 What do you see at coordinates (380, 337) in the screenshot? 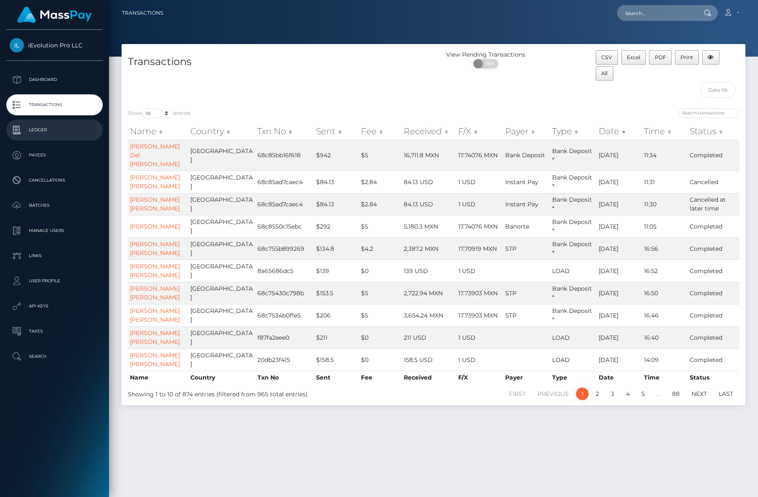
I see `td: $0` at bounding box center [380, 337].